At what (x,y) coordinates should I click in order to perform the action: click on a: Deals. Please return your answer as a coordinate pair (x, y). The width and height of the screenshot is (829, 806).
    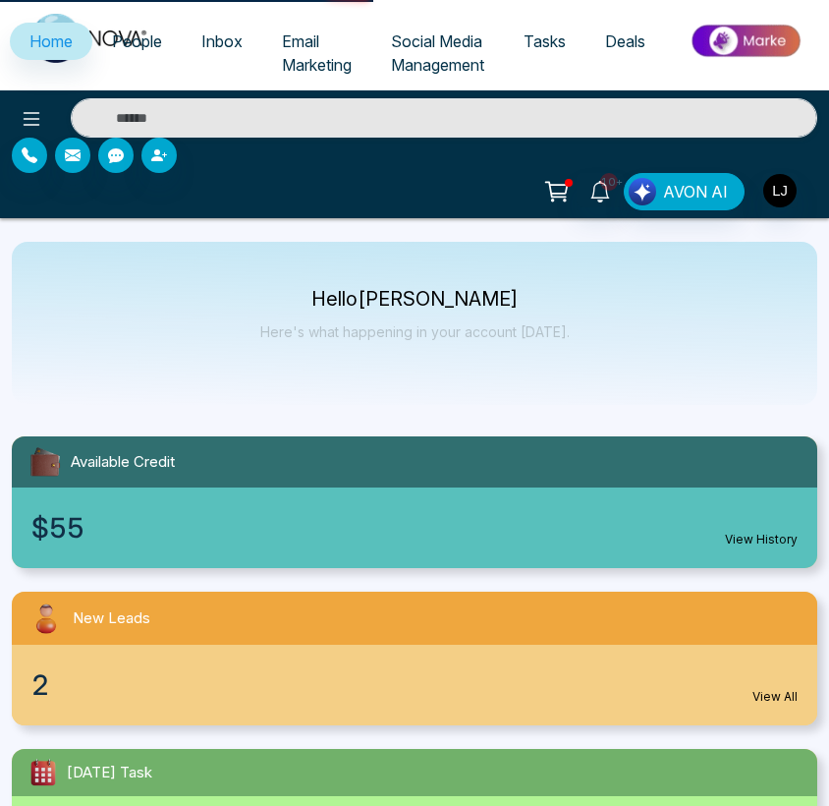
    Looking at the image, I should click on (625, 41).